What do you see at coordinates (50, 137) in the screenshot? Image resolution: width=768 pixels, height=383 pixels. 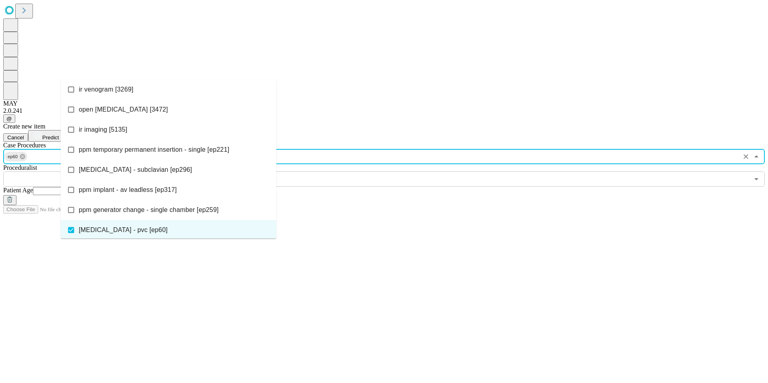 I see `span: Predict` at bounding box center [50, 137].